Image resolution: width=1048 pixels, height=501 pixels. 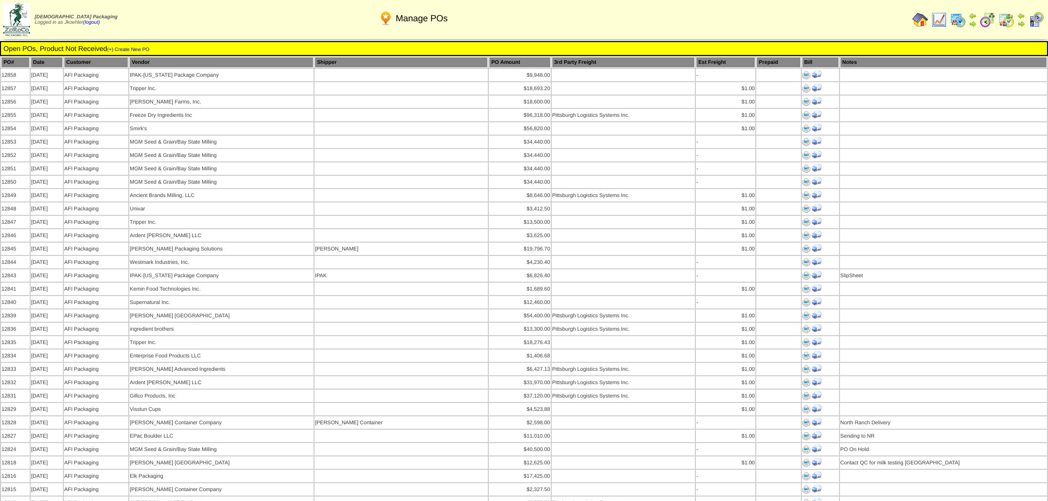 I want to click on td: Elk Packaging, so click(x=221, y=476).